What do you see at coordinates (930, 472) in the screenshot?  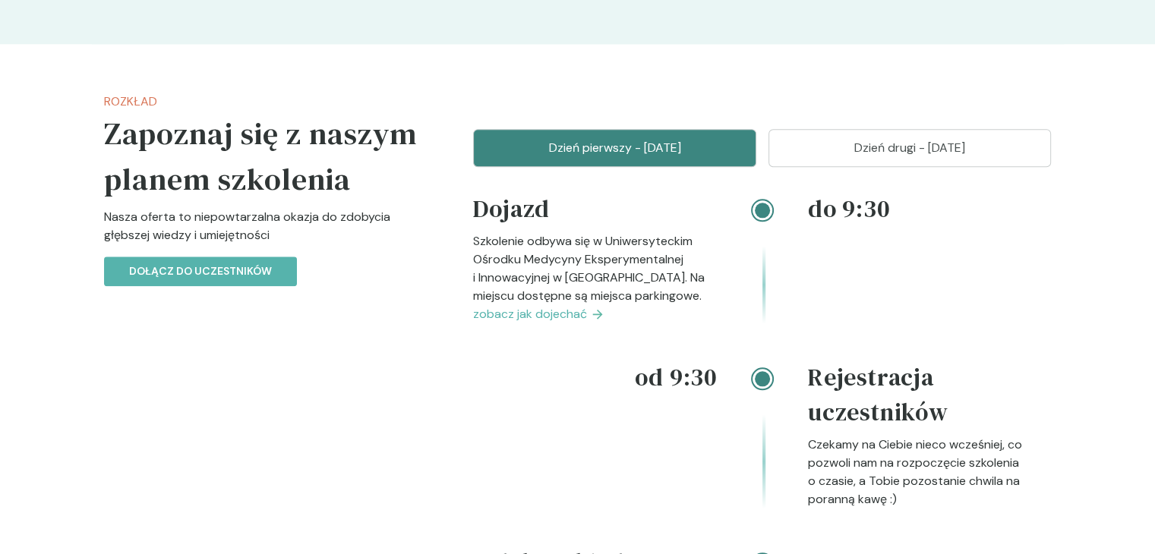 I see `p: Czekamy na Ciebie nieco wcześniej, co pozwoli nam na rozpoczęcie szkolenia o czasie, a Tobie pozo...` at bounding box center [930, 472].